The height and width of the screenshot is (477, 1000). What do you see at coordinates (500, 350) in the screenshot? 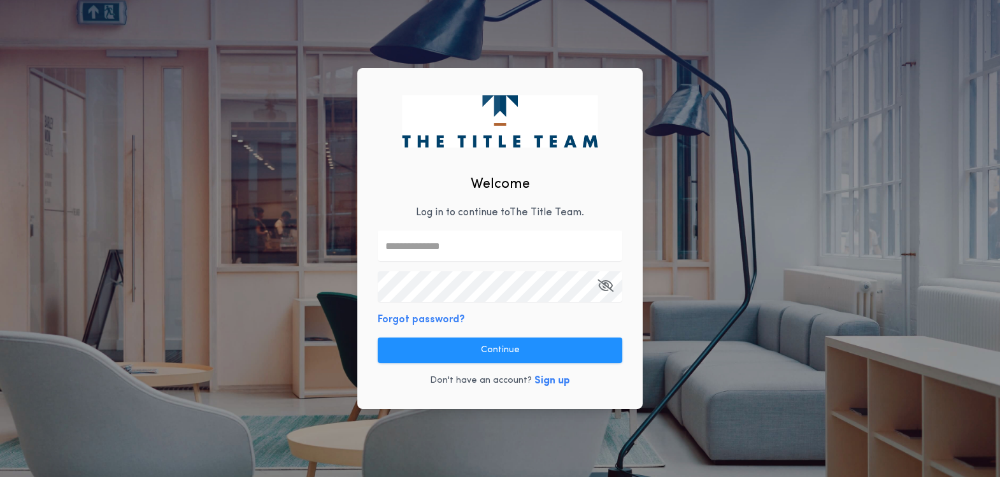
I see `button: Continue` at bounding box center [500, 350].